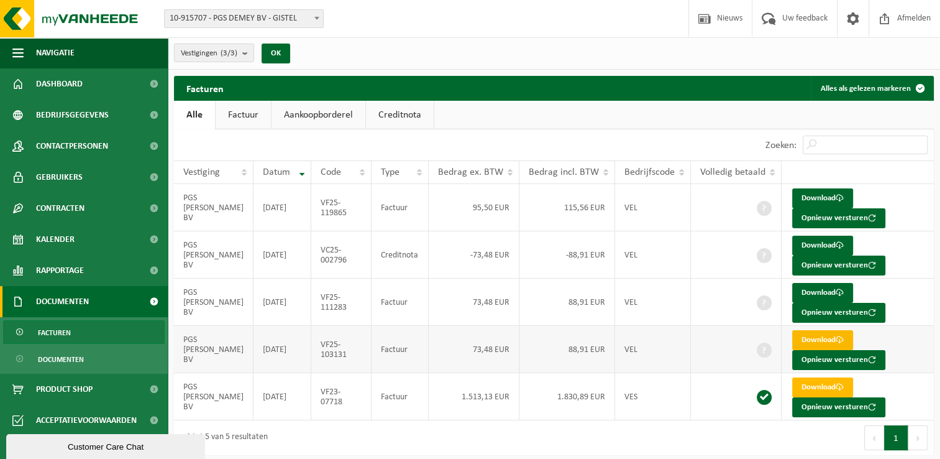 This screenshot has height=459, width=940. I want to click on h2: Facturen, so click(205, 88).